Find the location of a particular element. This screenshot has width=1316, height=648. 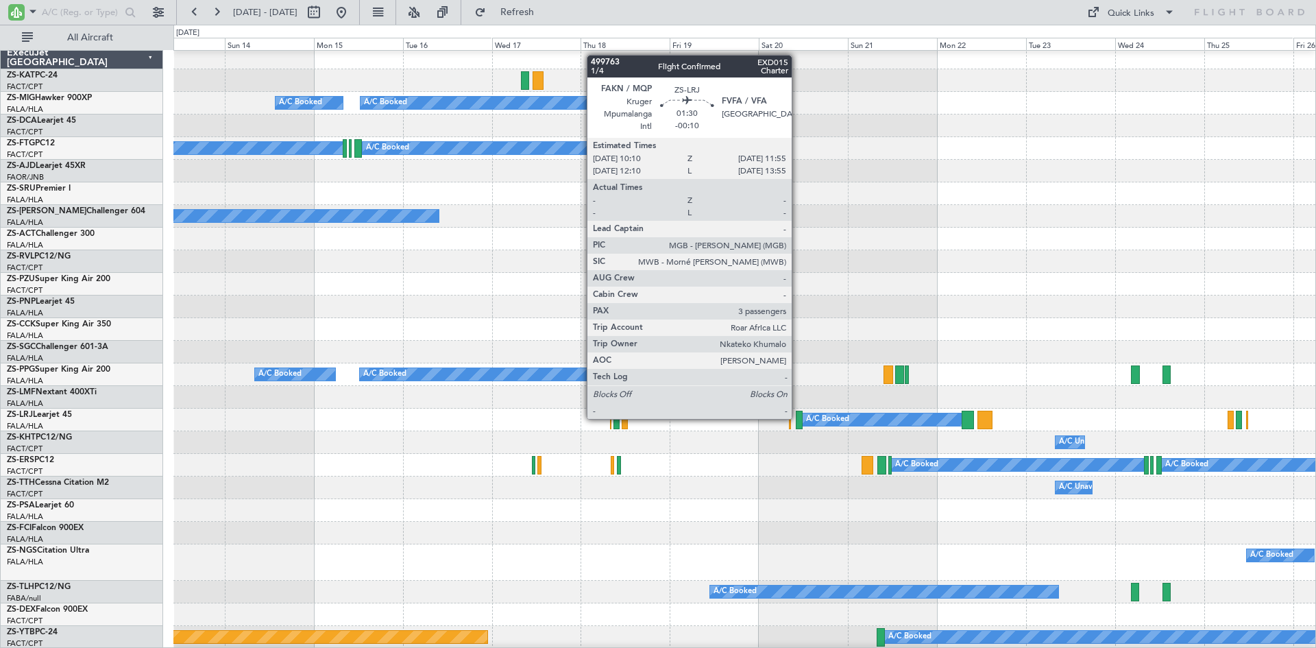

a: ZS-DEXFalcon 900EX is located at coordinates (47, 609).